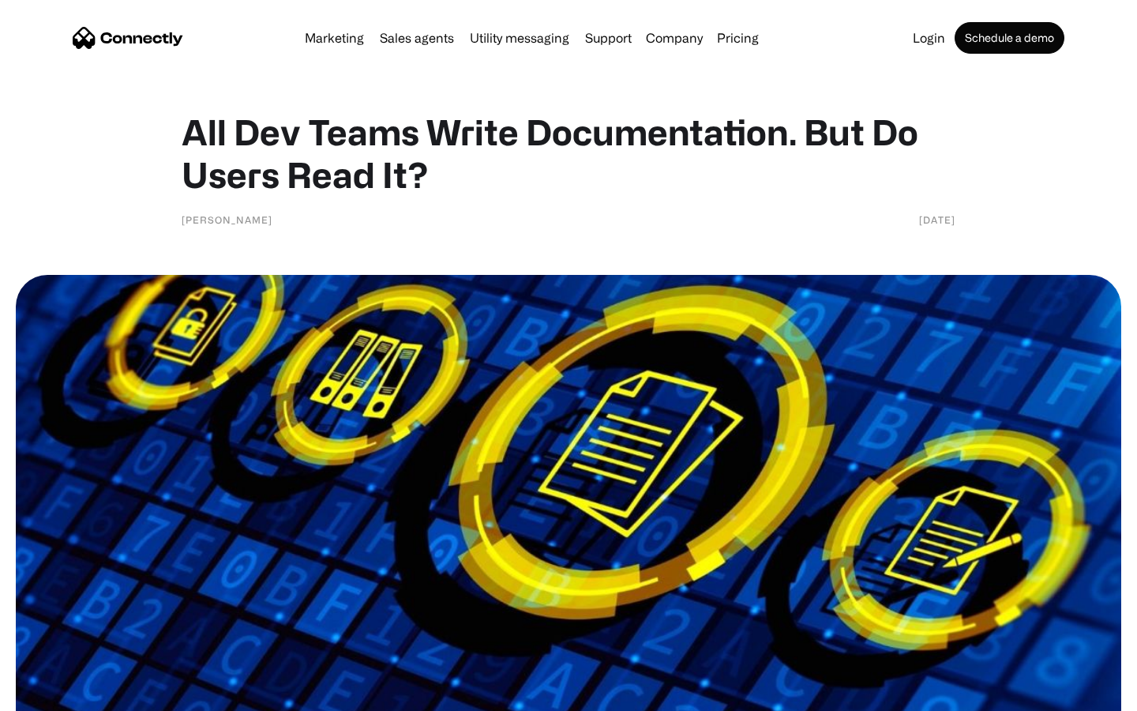 This screenshot has width=1137, height=711. Describe the element at coordinates (520, 38) in the screenshot. I see `a: Utility messaging` at that location.